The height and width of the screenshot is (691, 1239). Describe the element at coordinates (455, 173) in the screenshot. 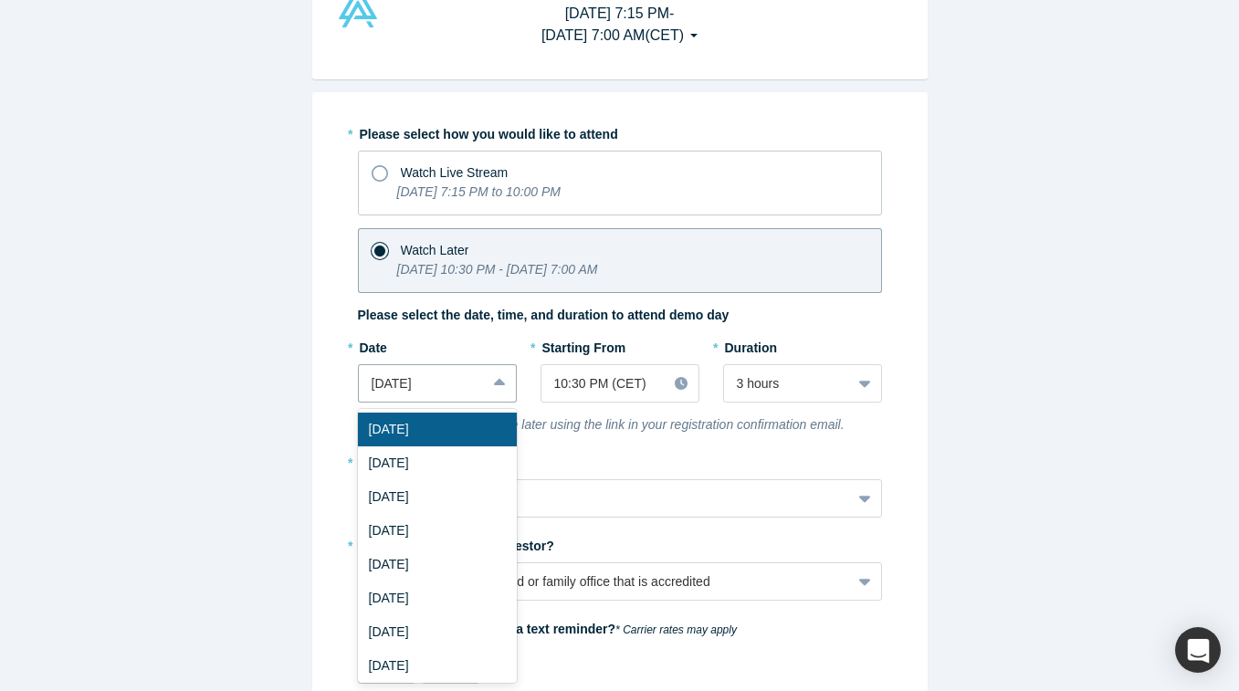

I see `span: Watch Live Stream` at that location.